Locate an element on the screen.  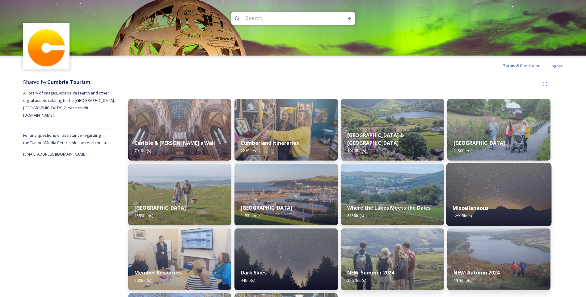
img: images.jpg is located at coordinates (46, 46).